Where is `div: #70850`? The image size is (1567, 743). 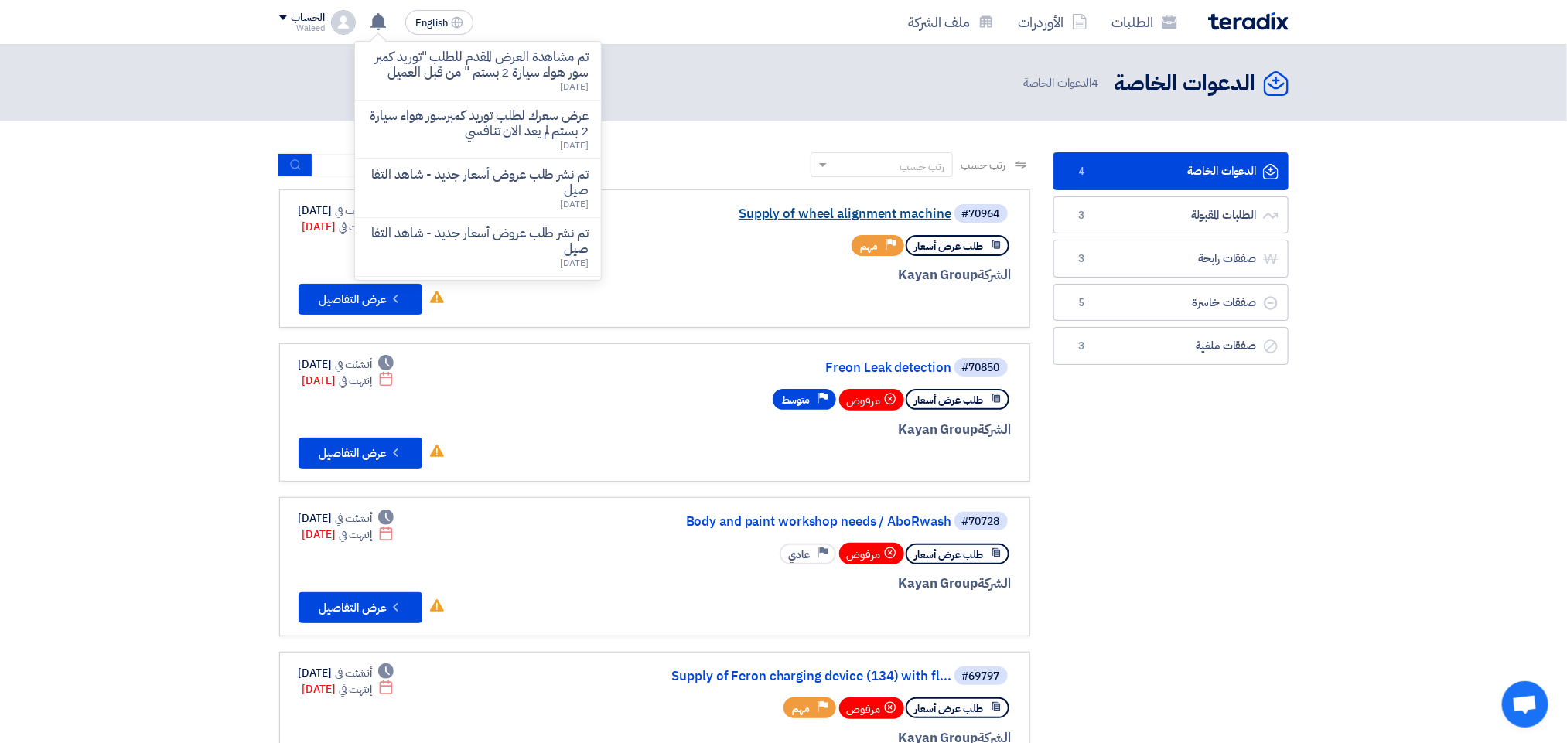
div: #70850 is located at coordinates (981, 368).